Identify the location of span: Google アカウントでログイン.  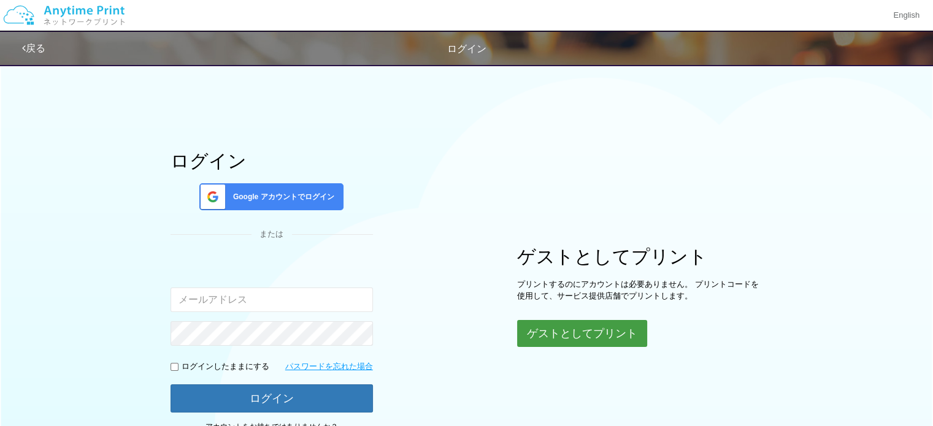
(281, 197).